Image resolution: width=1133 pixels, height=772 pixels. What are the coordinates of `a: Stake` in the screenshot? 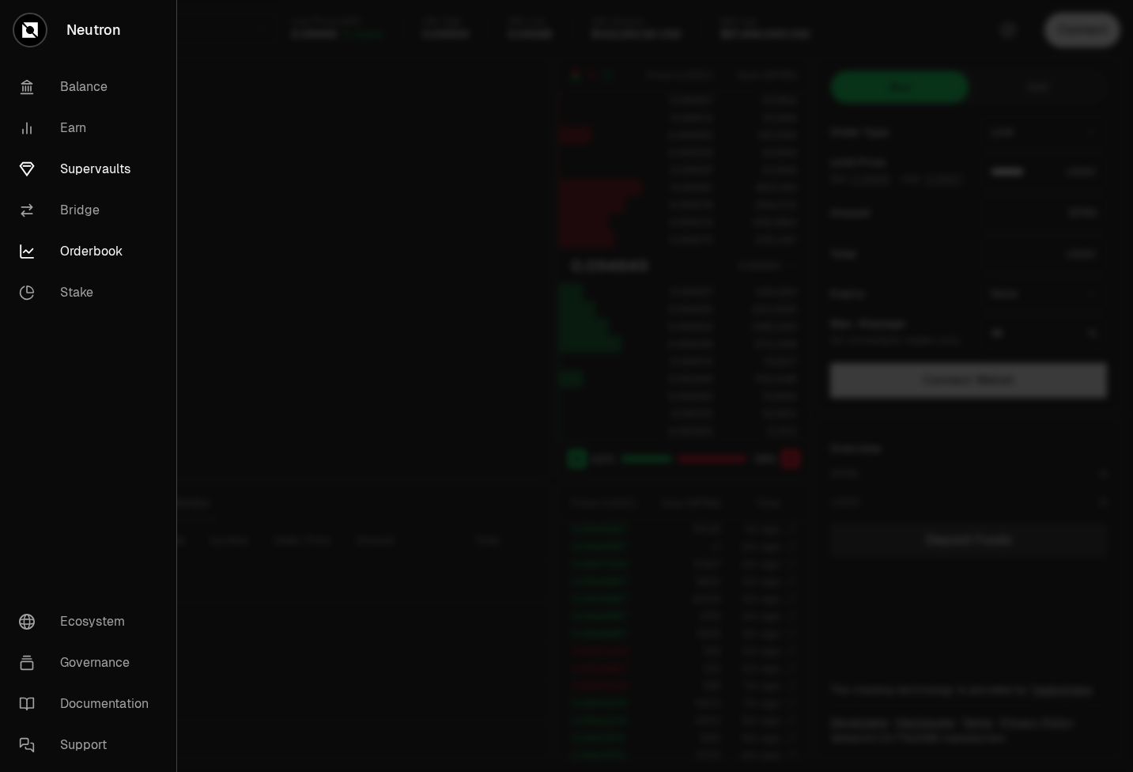 It's located at (88, 293).